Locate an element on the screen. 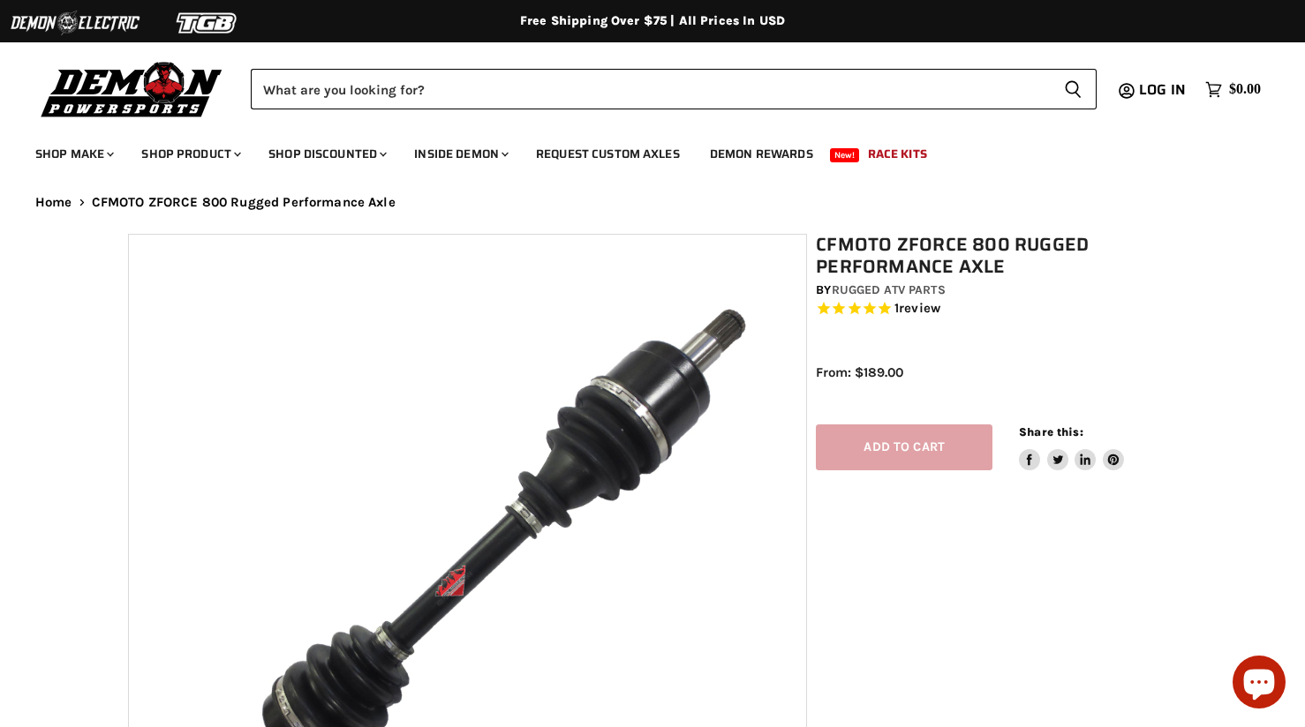 The image size is (1305, 727). inbox-online-store-chat: Shopify online store chat is located at coordinates (1259, 684).